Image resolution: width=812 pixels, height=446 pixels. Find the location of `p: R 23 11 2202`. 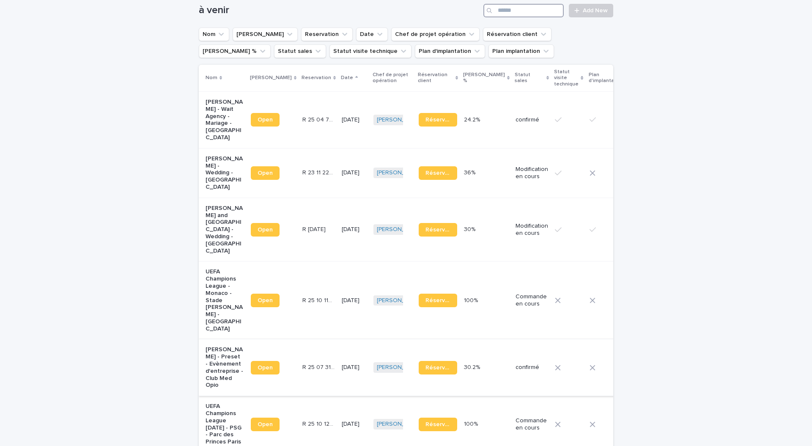

p: R 23 11 2202 is located at coordinates (319, 172).